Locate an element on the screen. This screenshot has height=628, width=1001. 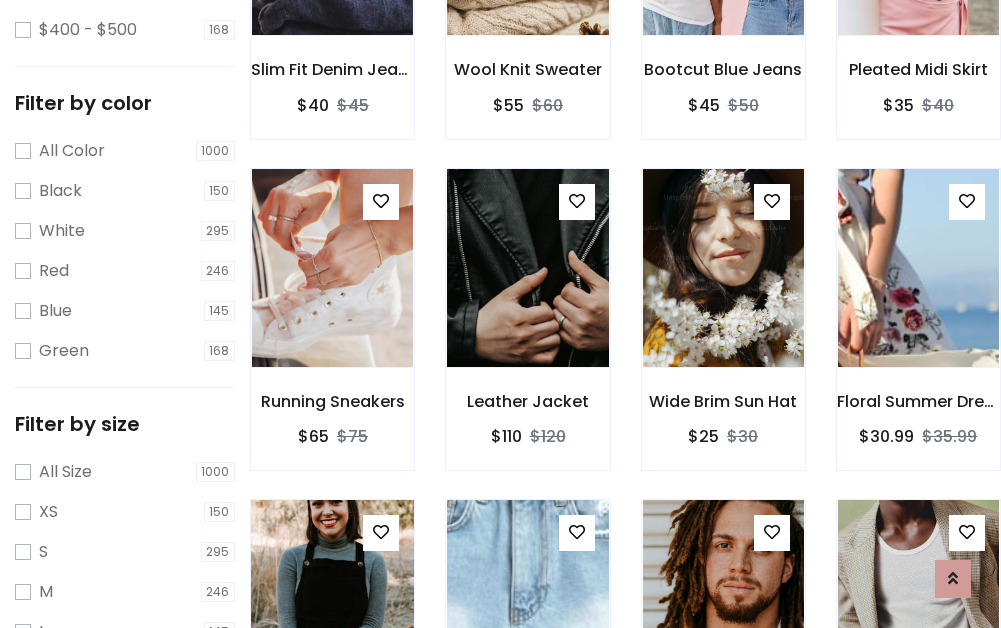
del: $75 is located at coordinates (352, 436).